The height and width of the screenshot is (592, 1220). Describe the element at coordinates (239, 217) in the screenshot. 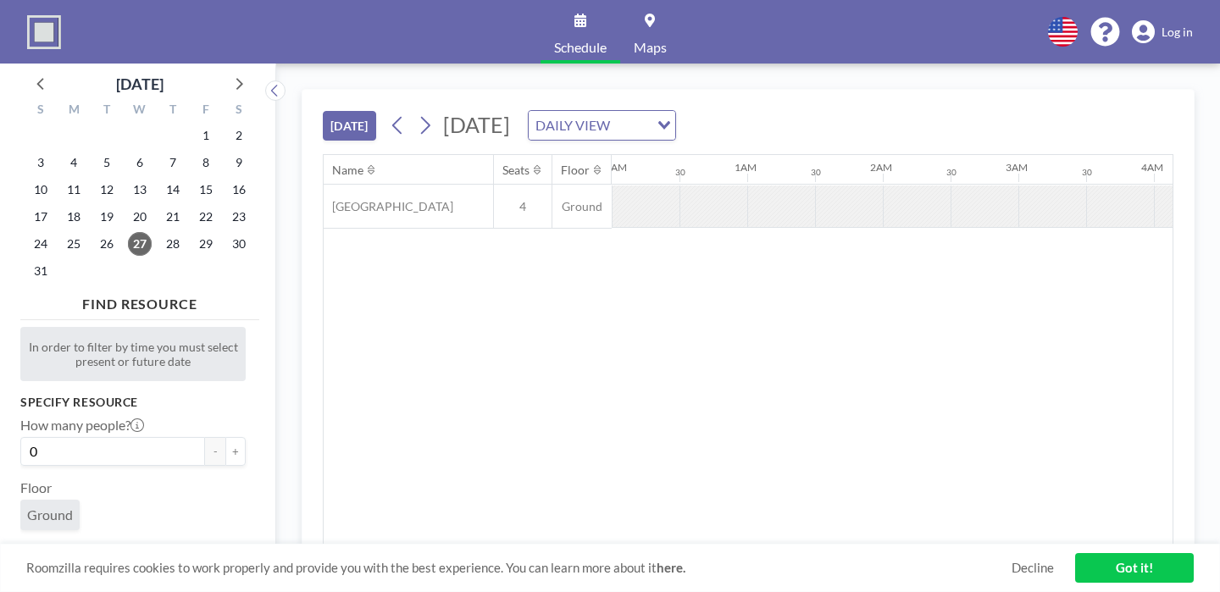

I see `span: Saturday, August 23, 2025` at that location.